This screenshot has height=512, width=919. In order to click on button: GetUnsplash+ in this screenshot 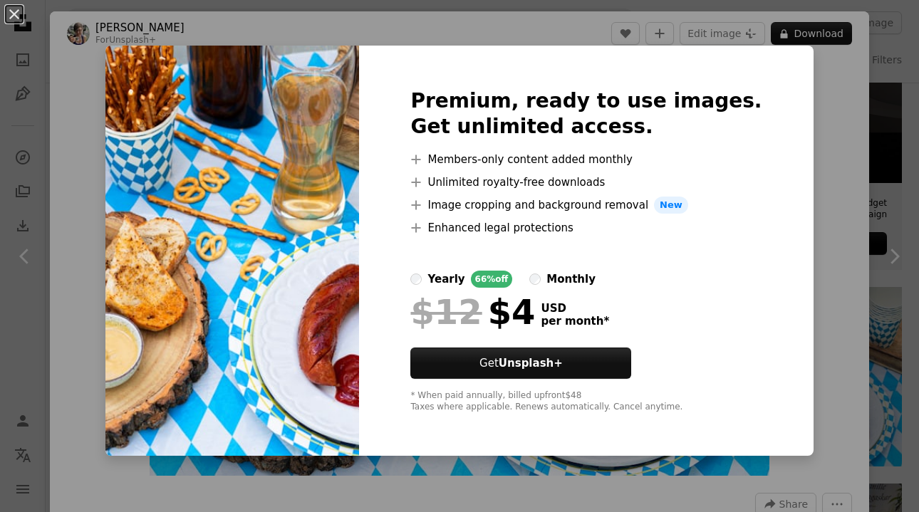, I will do `click(521, 363)`.